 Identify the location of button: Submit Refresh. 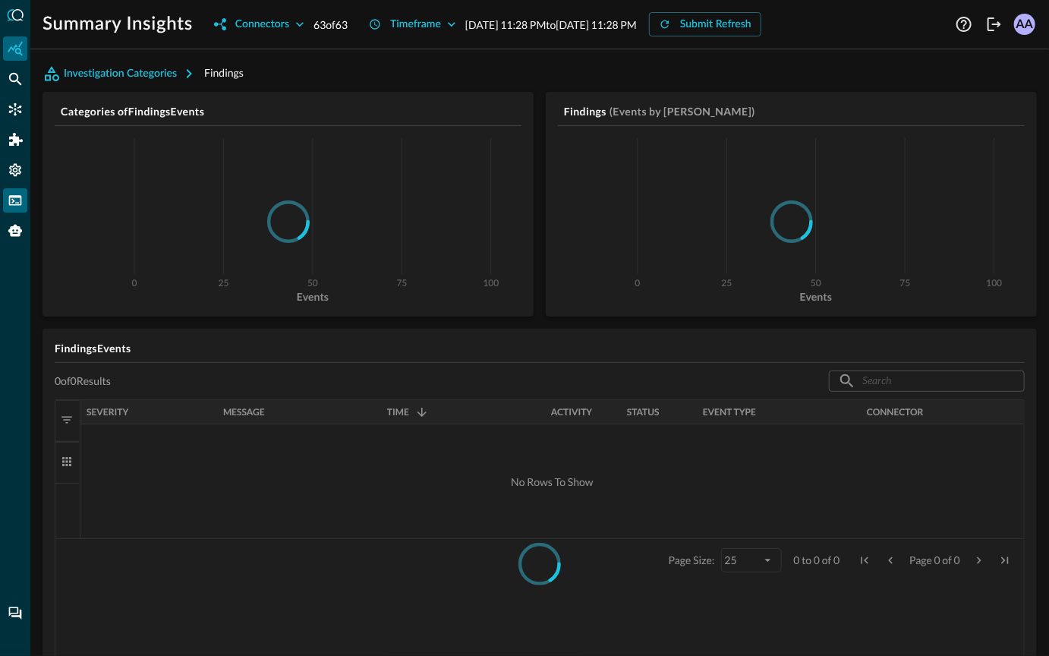
(705, 24).